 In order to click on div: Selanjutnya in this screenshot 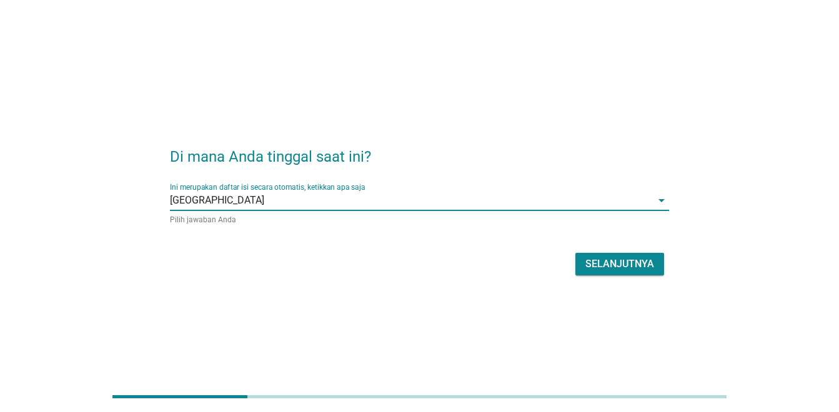, I will do `click(619, 264)`.